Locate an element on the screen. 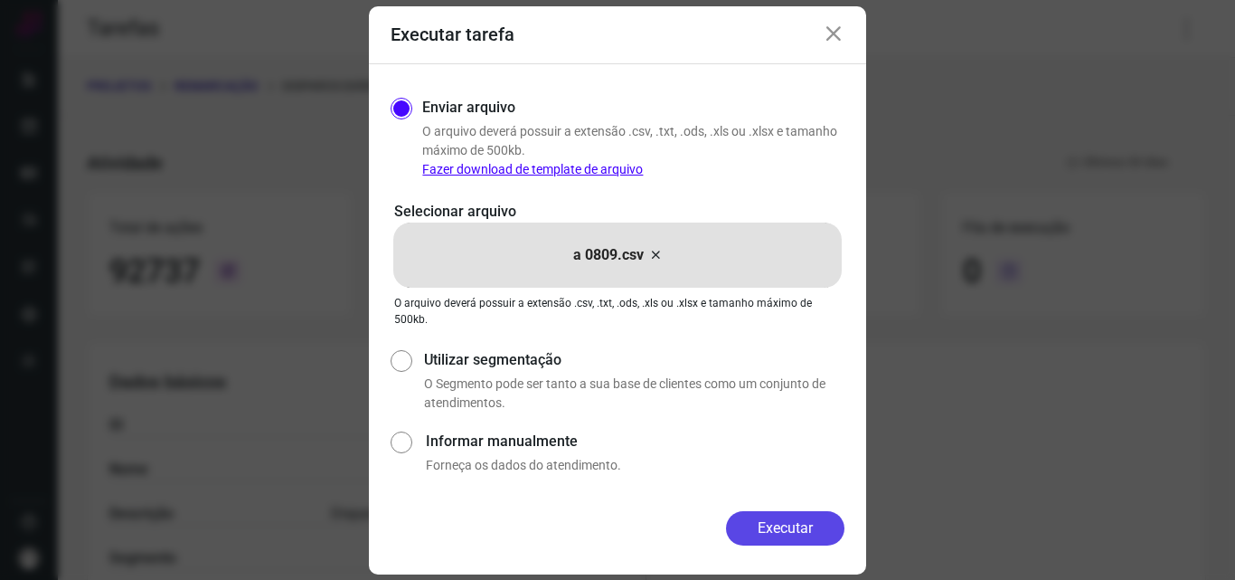  p: a 0809.csv is located at coordinates (609, 255).